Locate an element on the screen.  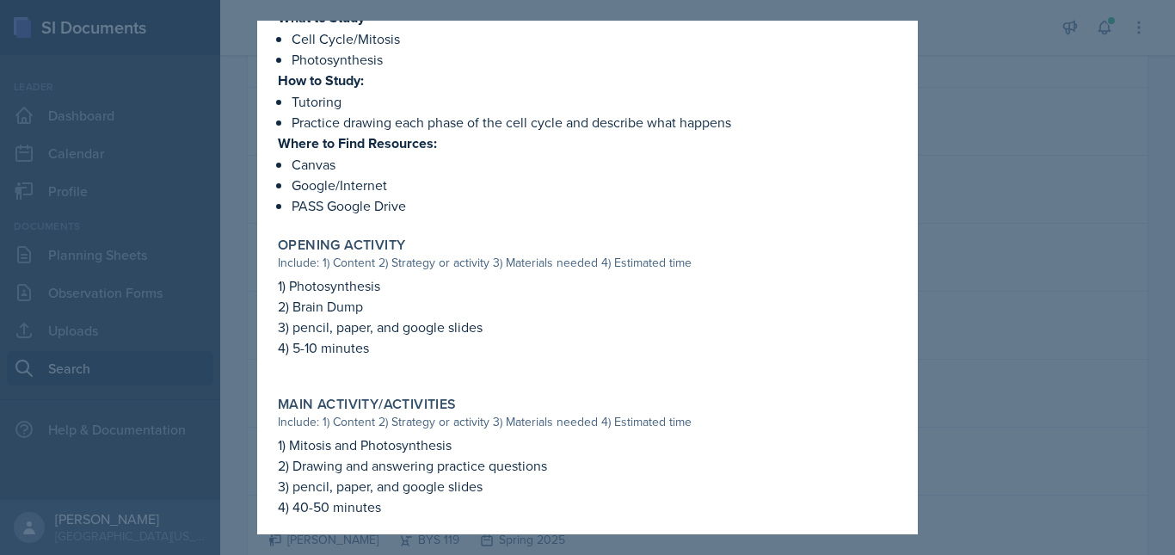
p: Cell Cycle/Mitosis is located at coordinates (594, 39).